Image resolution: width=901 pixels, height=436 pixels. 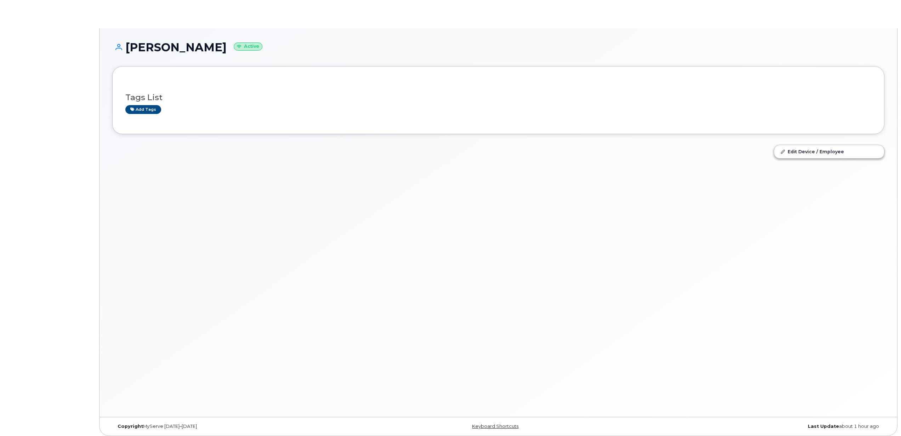 What do you see at coordinates (829, 152) in the screenshot?
I see `a: Edit Device / Employee` at bounding box center [829, 152].